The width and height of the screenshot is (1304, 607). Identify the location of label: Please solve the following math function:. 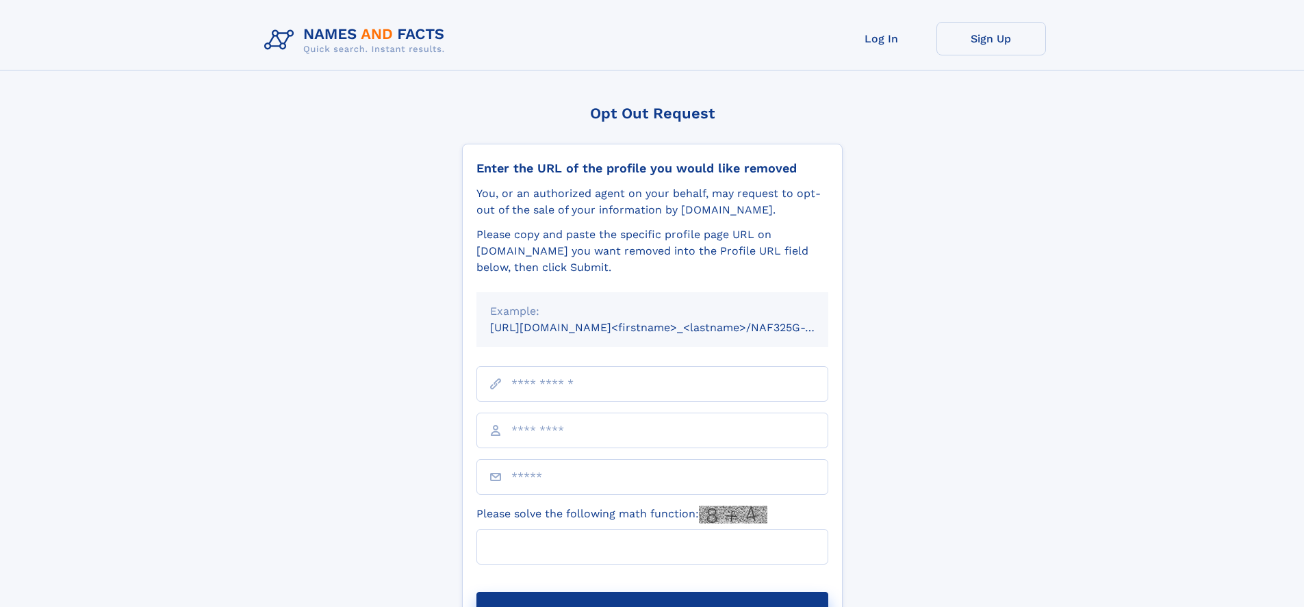
(622, 515).